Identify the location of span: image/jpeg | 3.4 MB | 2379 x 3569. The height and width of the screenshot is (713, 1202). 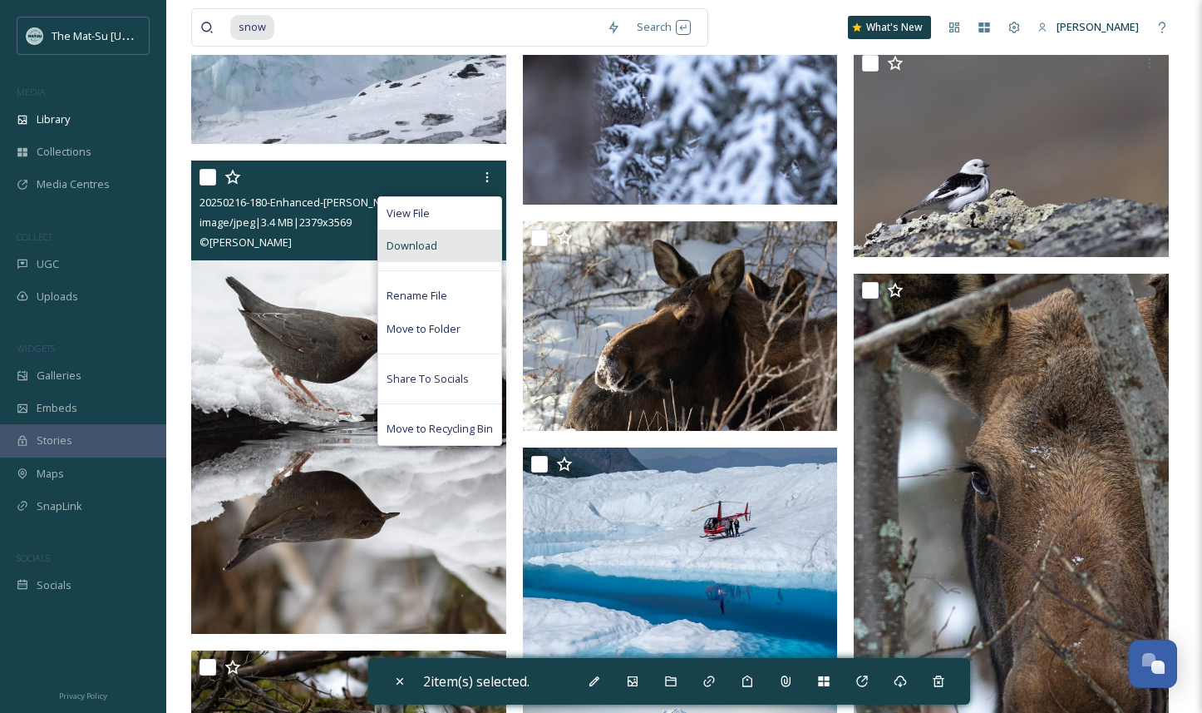
(275, 222).